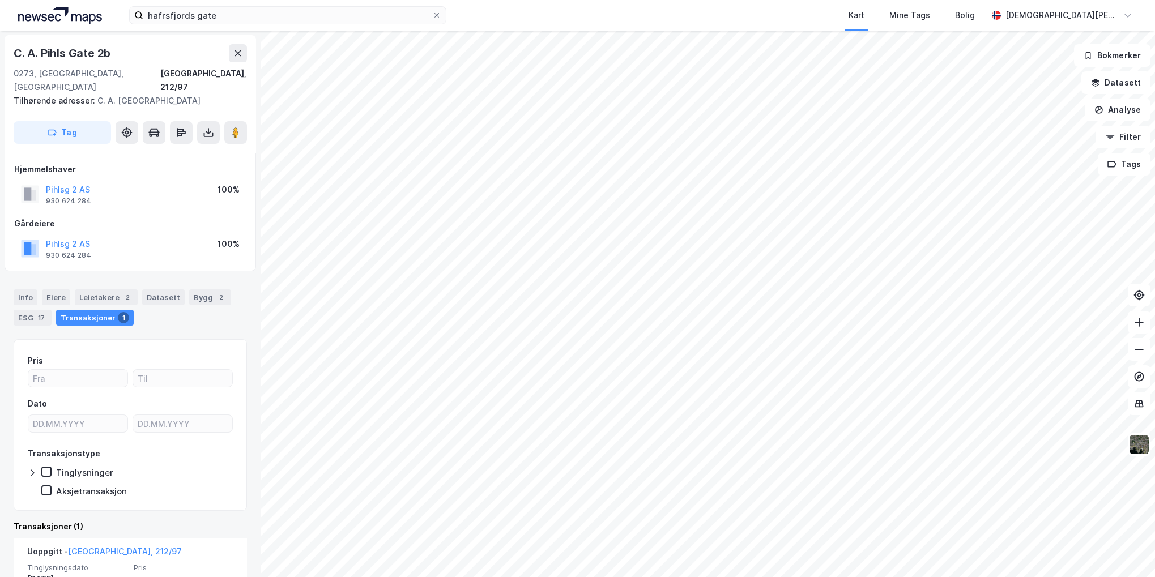 The height and width of the screenshot is (577, 1155). I want to click on div: Chat Widget, so click(1127, 550).